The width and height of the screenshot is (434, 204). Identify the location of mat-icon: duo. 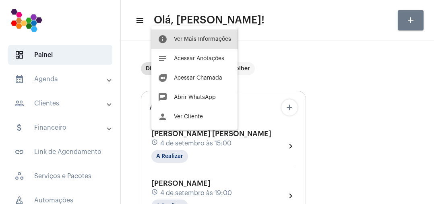
(163, 78).